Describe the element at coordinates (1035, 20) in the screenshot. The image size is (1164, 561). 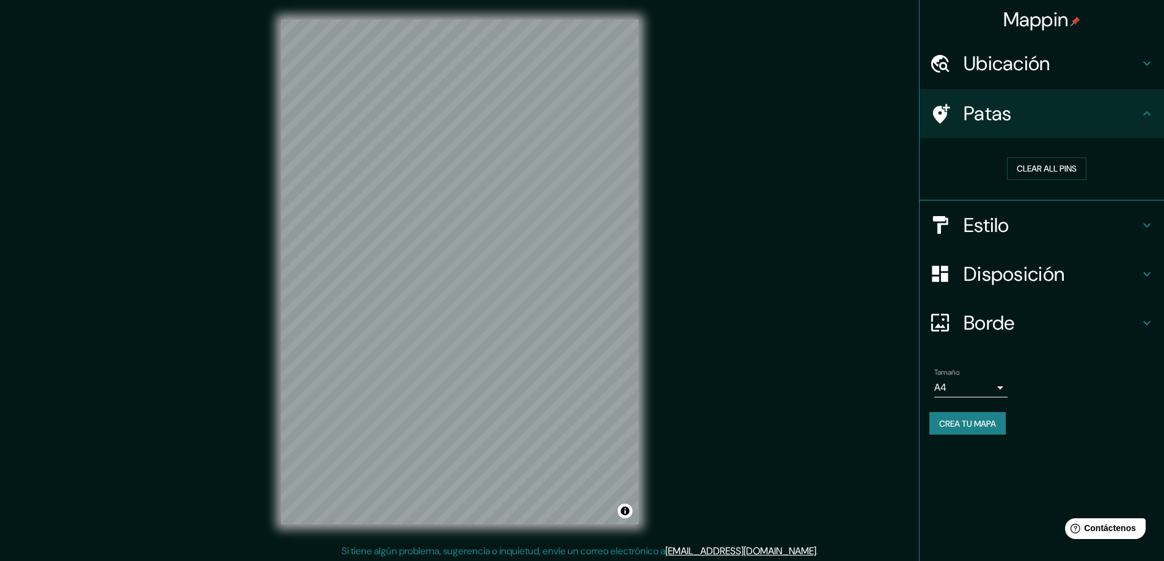
I see `font: Mappin` at that location.